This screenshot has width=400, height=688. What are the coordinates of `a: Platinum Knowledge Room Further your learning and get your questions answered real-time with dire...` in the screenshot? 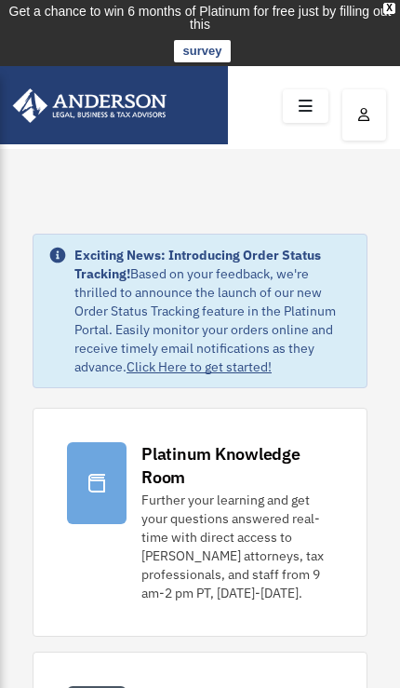 It's located at (200, 522).